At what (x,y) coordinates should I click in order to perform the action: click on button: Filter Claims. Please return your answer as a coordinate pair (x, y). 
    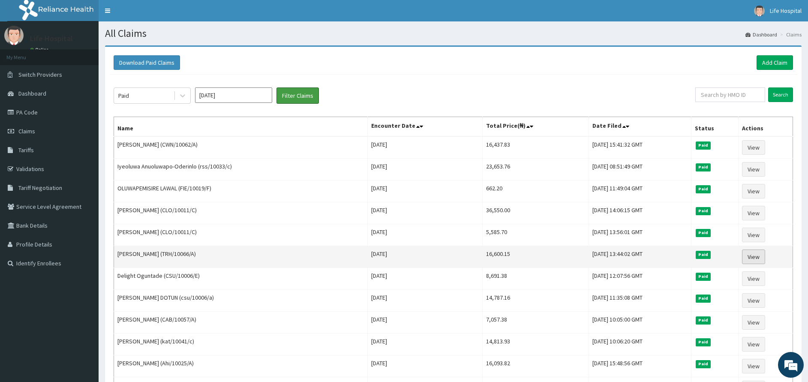
    Looking at the image, I should click on (297, 96).